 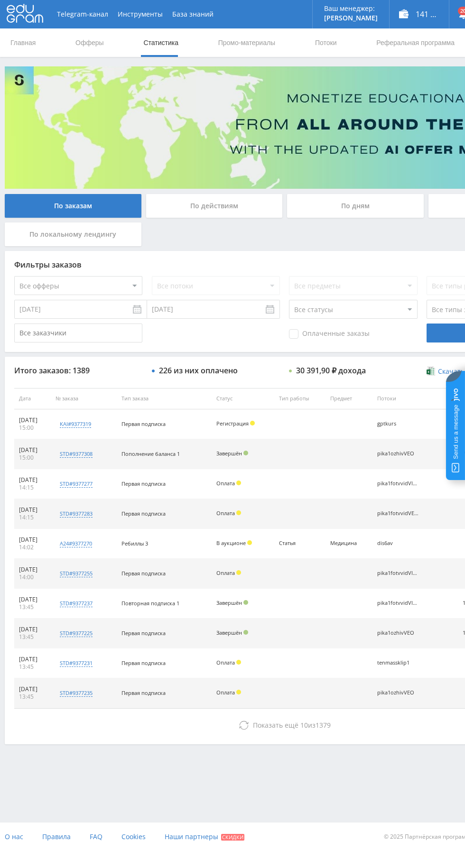 I want to click on div: По локальному лендингу, so click(x=73, y=234).